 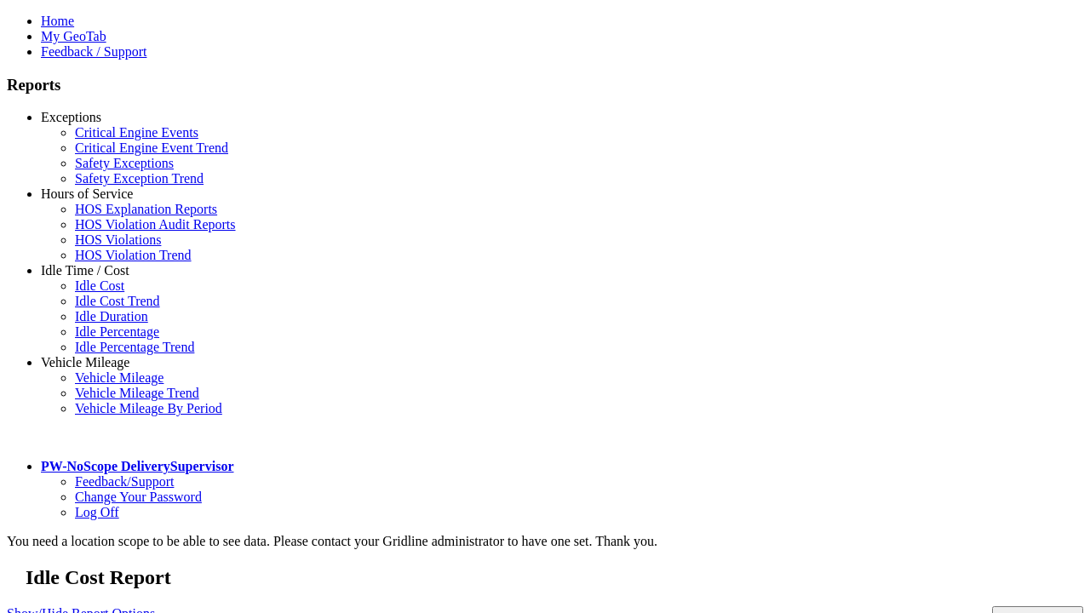 What do you see at coordinates (138, 497) in the screenshot?
I see `a: Change Your Password` at bounding box center [138, 497].